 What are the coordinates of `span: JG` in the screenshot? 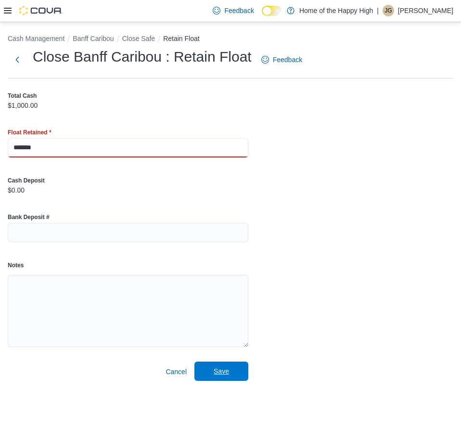 It's located at (388, 11).